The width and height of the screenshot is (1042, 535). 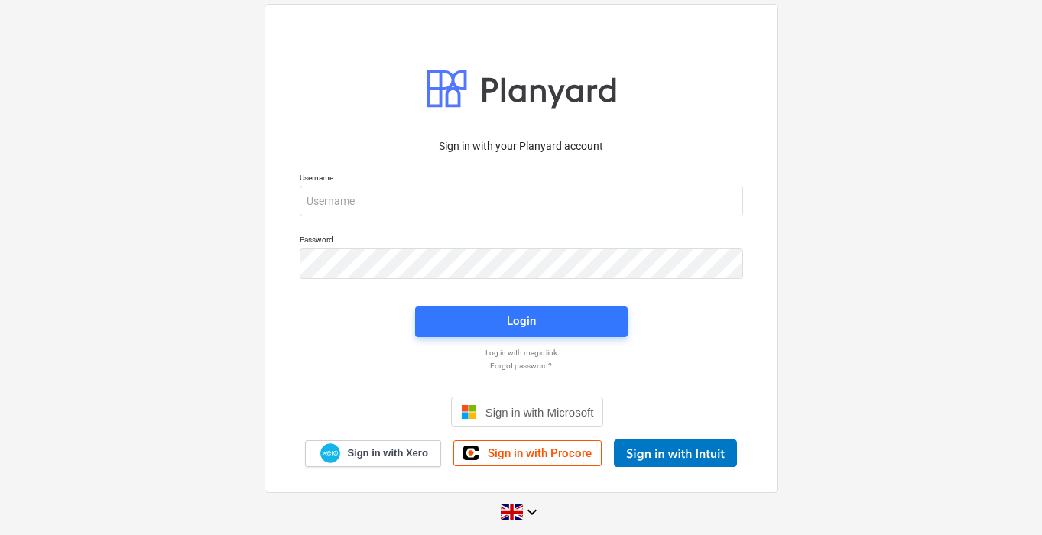 What do you see at coordinates (522, 353) in the screenshot?
I see `p: Log in with magic link` at bounding box center [522, 353].